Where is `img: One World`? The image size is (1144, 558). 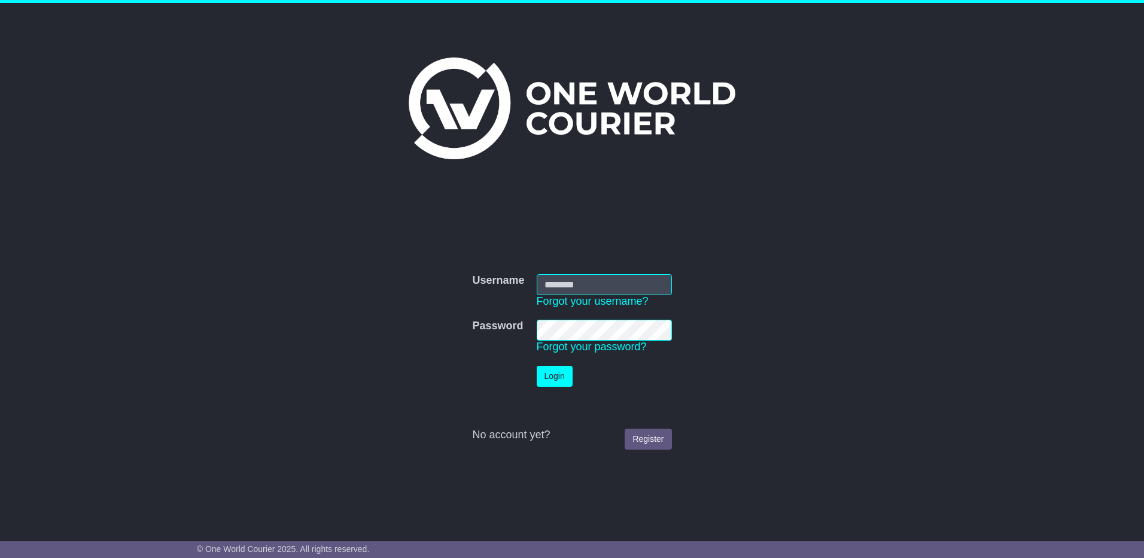 img: One World is located at coordinates (572, 108).